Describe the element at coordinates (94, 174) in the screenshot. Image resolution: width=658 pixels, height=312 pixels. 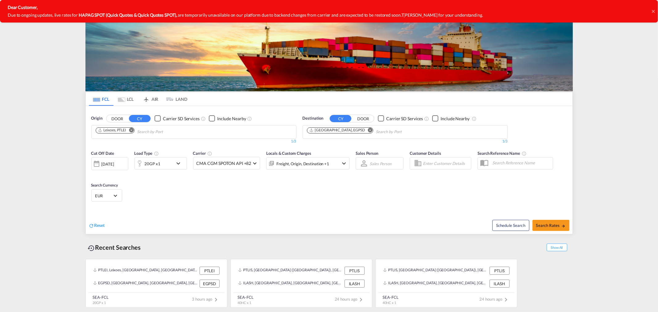
I see `md-datepicker: Select` at that location.